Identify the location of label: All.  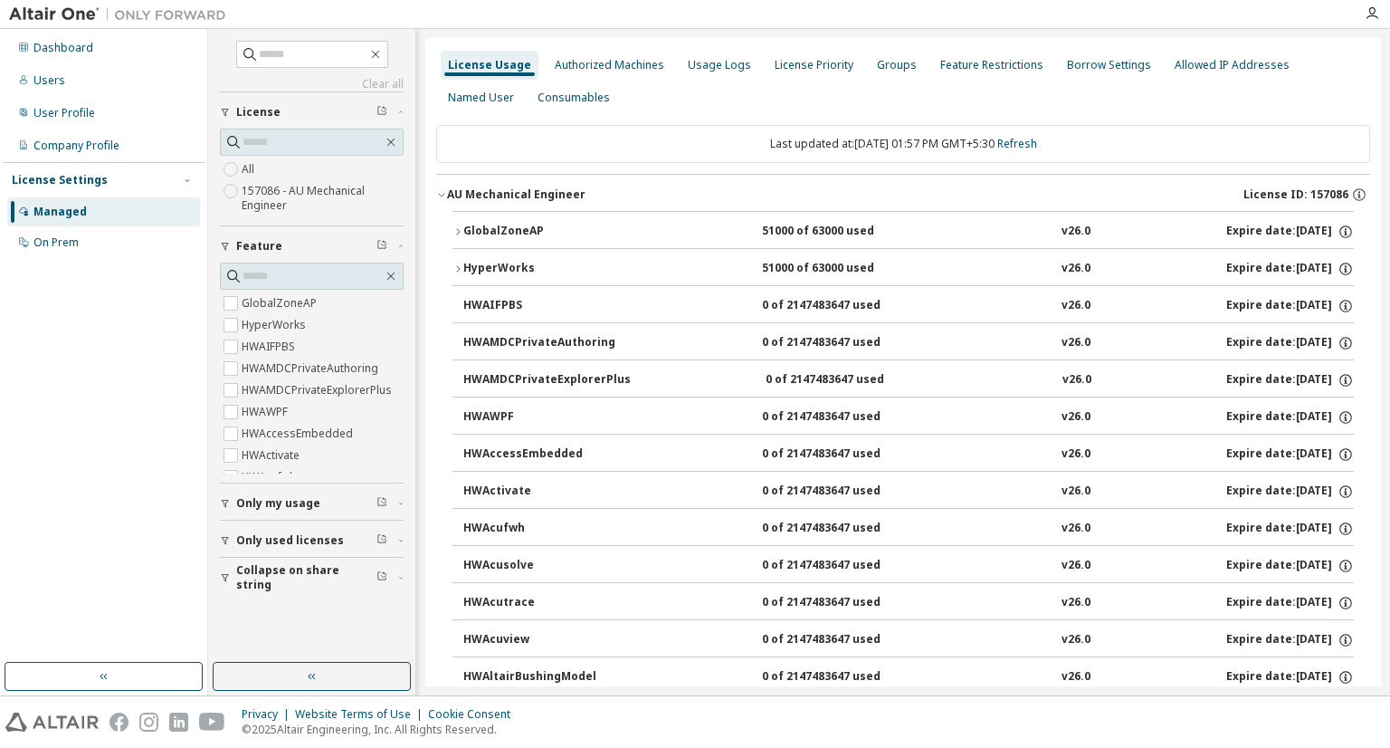
(250, 169).